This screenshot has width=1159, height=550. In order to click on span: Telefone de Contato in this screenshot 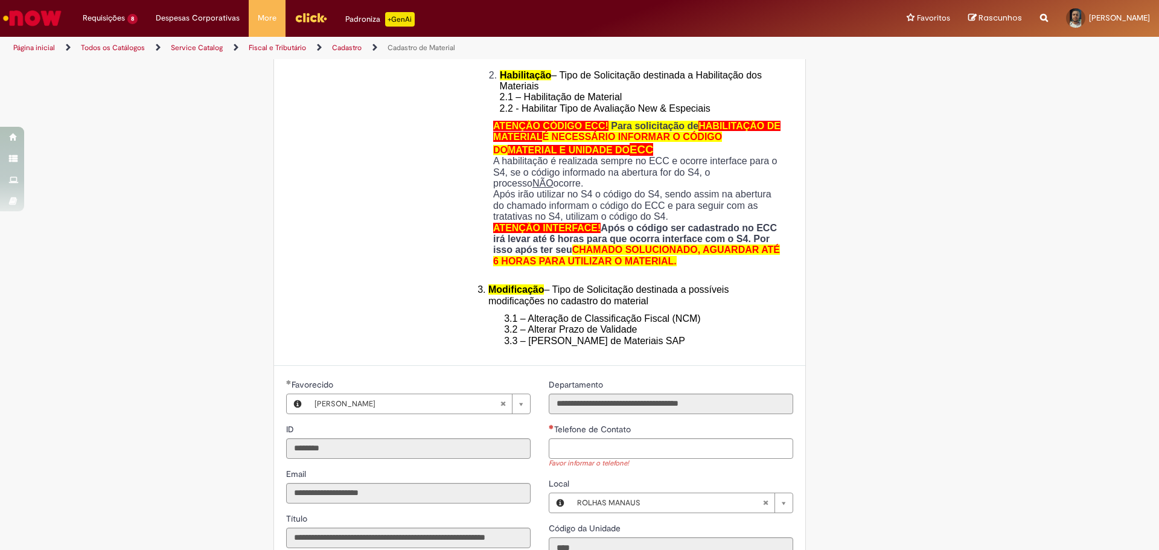, I will do `click(594, 429)`.